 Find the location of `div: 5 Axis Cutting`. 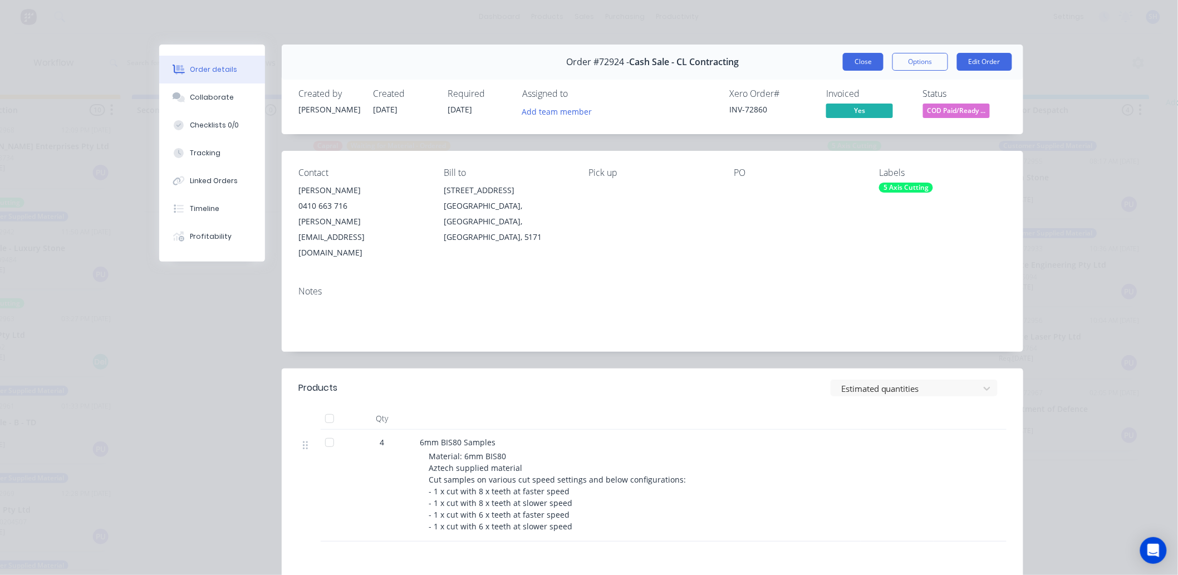

div: 5 Axis Cutting is located at coordinates (905, 188).